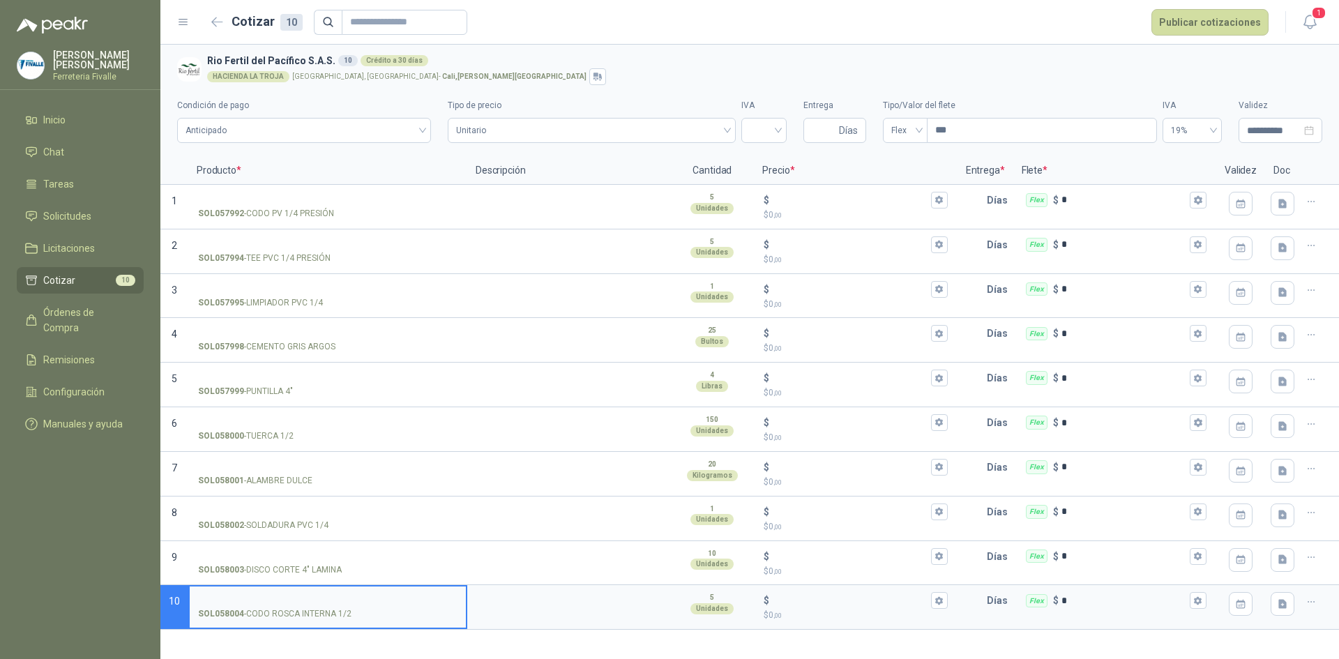 The image size is (1339, 659). Describe the element at coordinates (221, 347) in the screenshot. I see `strong: SOL057998` at that location.